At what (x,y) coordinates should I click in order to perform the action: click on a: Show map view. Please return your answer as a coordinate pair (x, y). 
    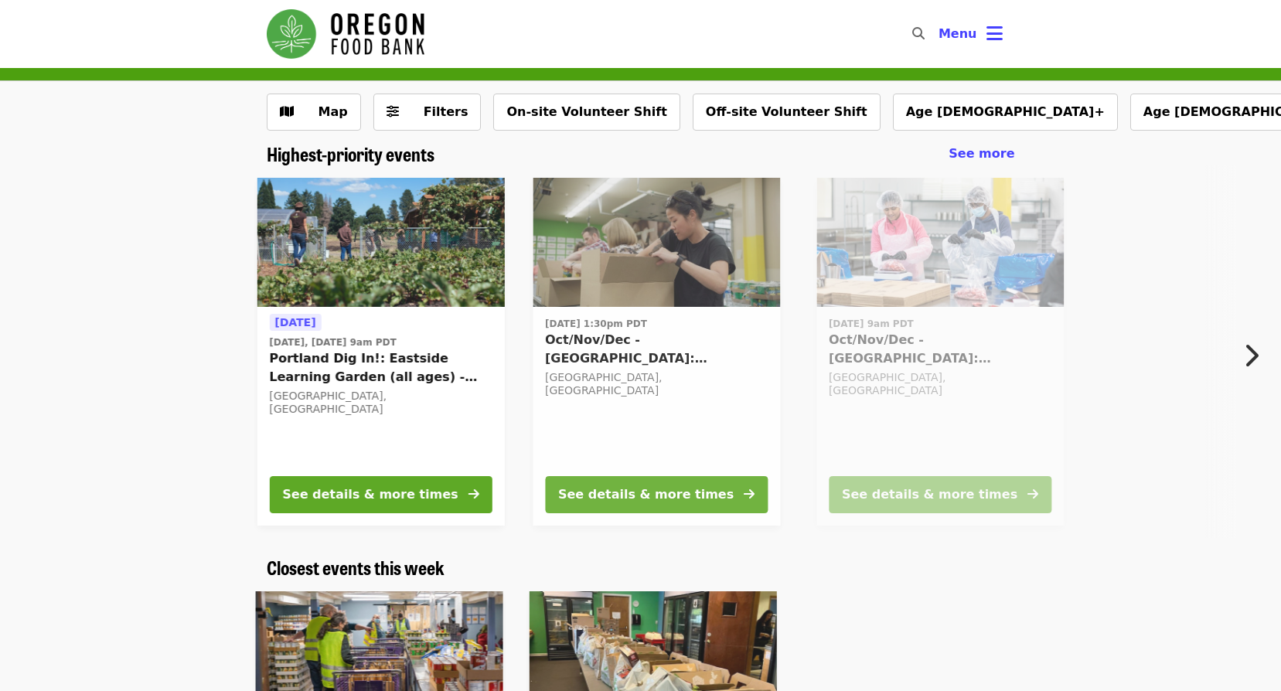
    Looking at the image, I should click on (314, 112).